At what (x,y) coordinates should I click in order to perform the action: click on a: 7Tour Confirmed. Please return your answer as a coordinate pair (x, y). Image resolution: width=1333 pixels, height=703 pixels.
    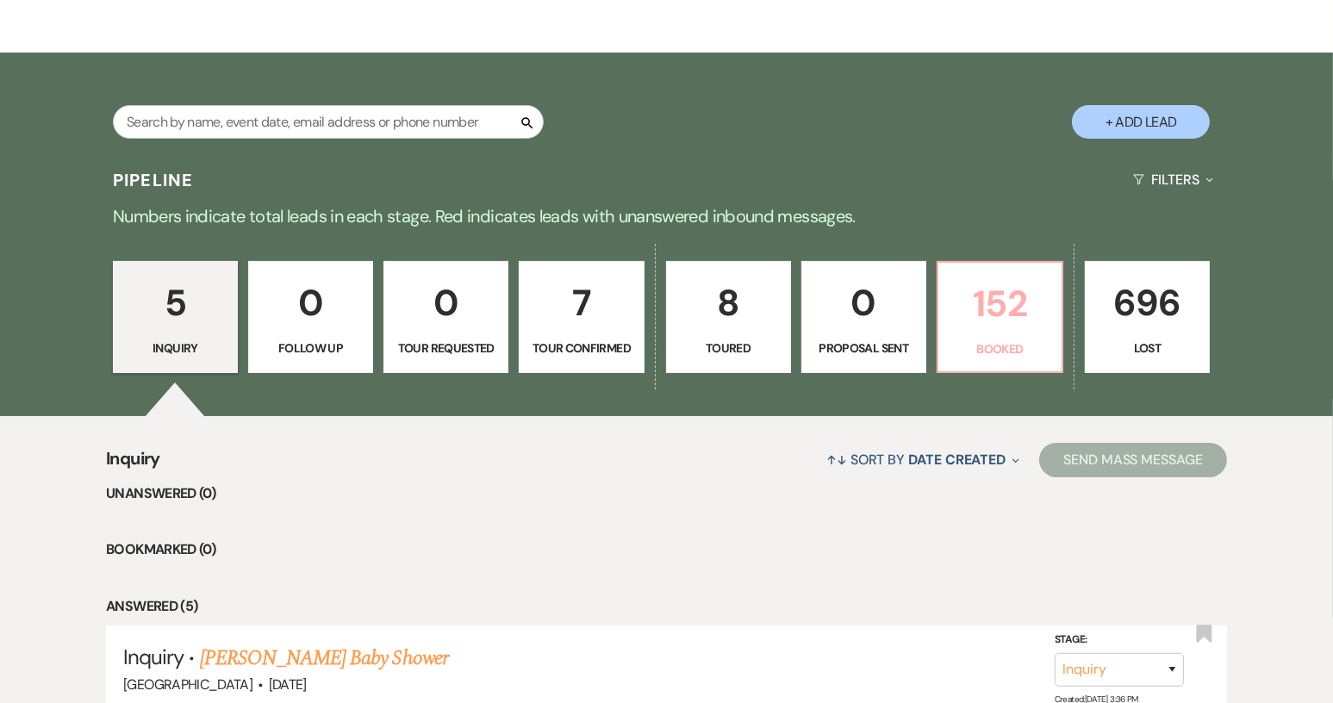
    Looking at the image, I should click on (581, 317).